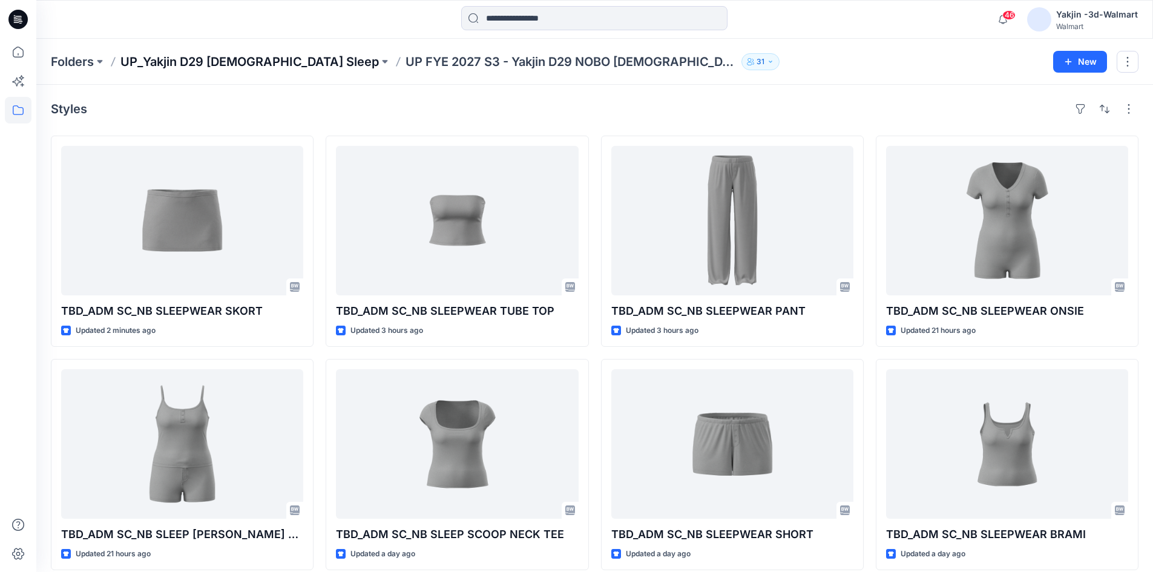 Image resolution: width=1153 pixels, height=572 pixels. Describe the element at coordinates (1007, 444) in the screenshot. I see `a: TBD_ADM SC_NB SLEEPWEAR BRAMI` at that location.